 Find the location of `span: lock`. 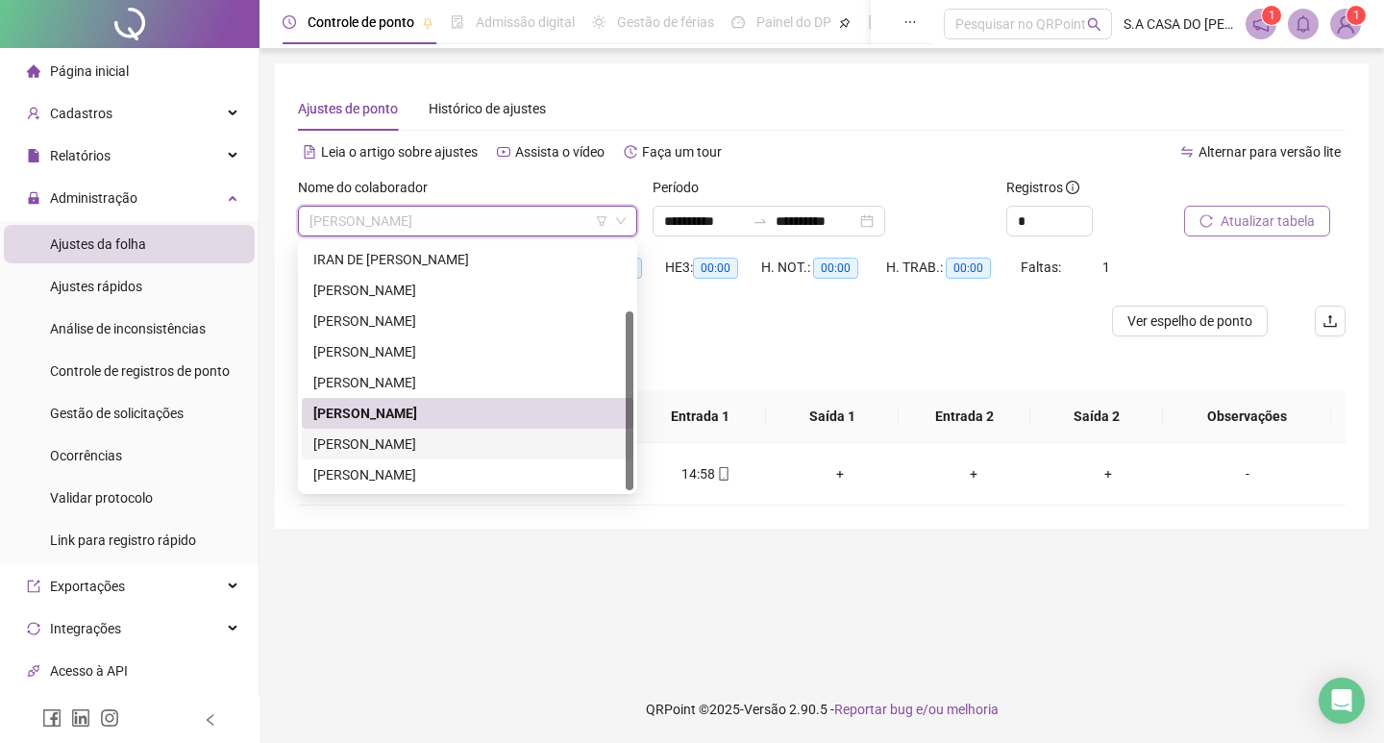

span: lock is located at coordinates (34, 198).